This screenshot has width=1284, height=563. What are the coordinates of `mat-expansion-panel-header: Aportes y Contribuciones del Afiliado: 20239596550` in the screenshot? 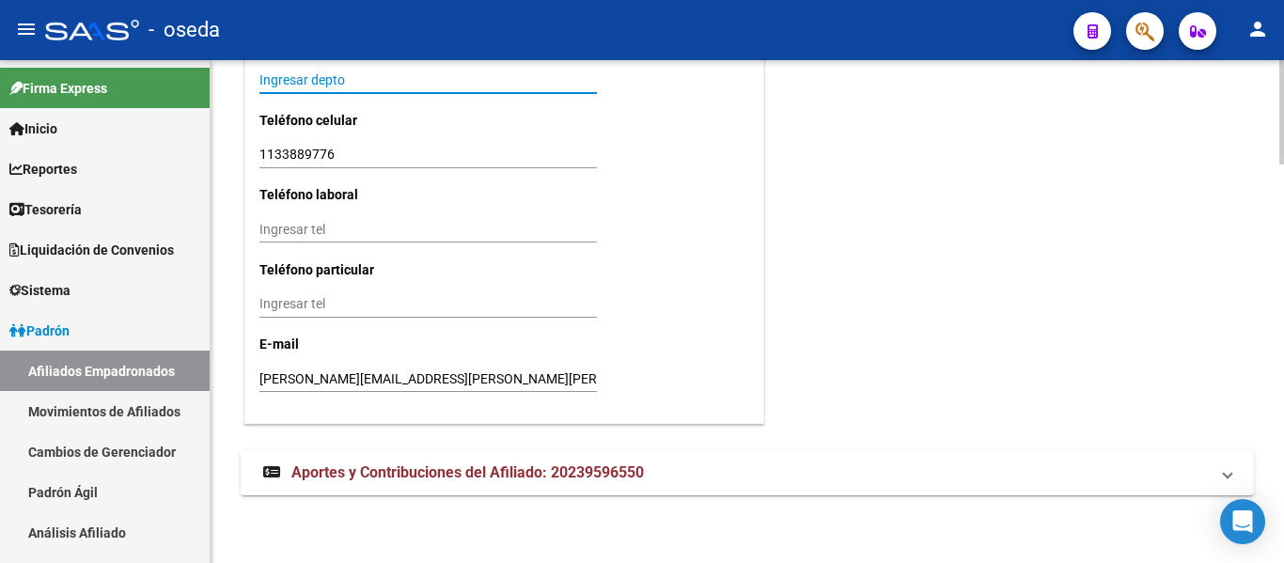 It's located at (747, 473).